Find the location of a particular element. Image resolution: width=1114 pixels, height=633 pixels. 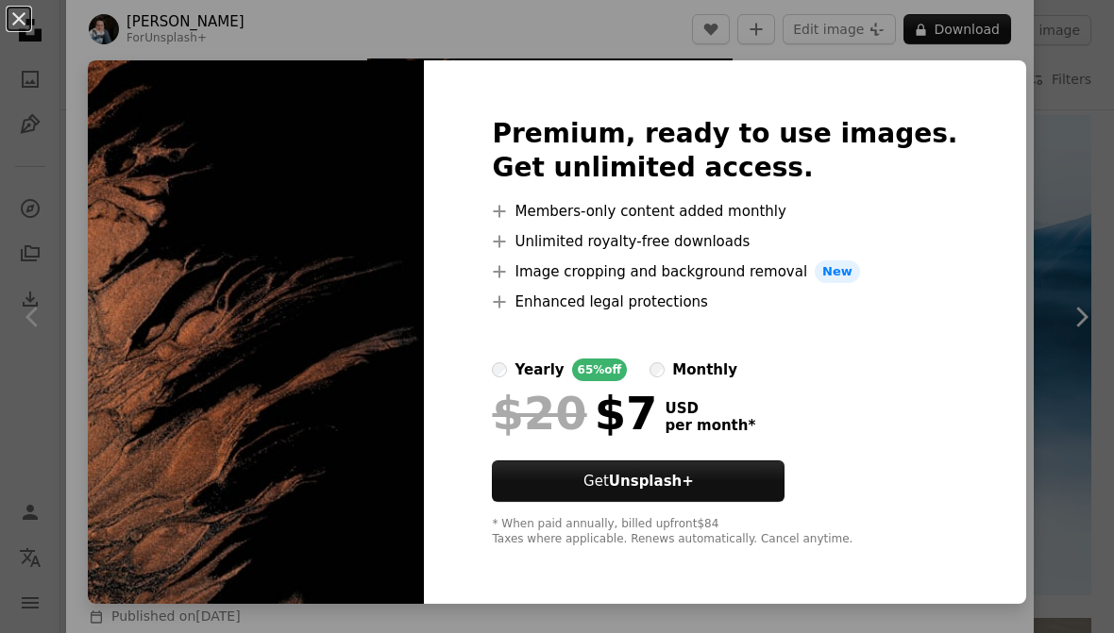

img: premium_photo-1668612066654-b986200c4422 is located at coordinates (256, 332).